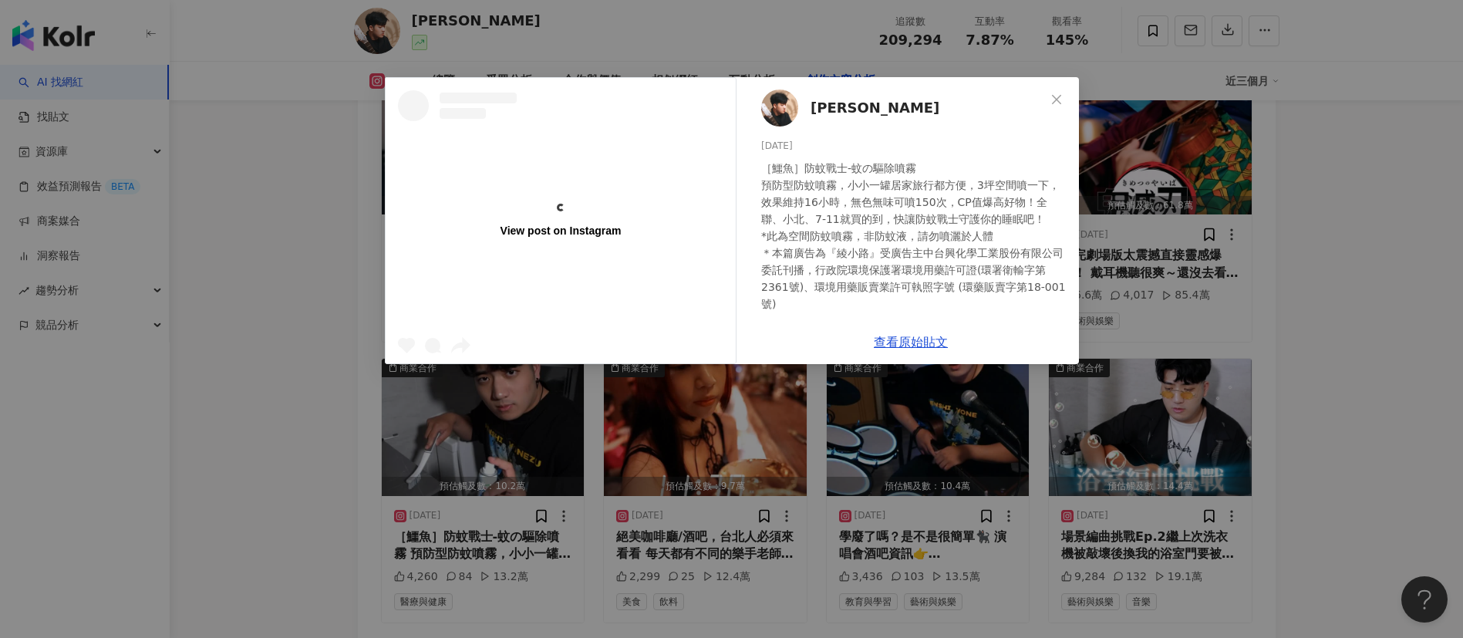 The width and height of the screenshot is (1463, 638). What do you see at coordinates (911, 342) in the screenshot?
I see `a: 查看原始貼文` at bounding box center [911, 342].